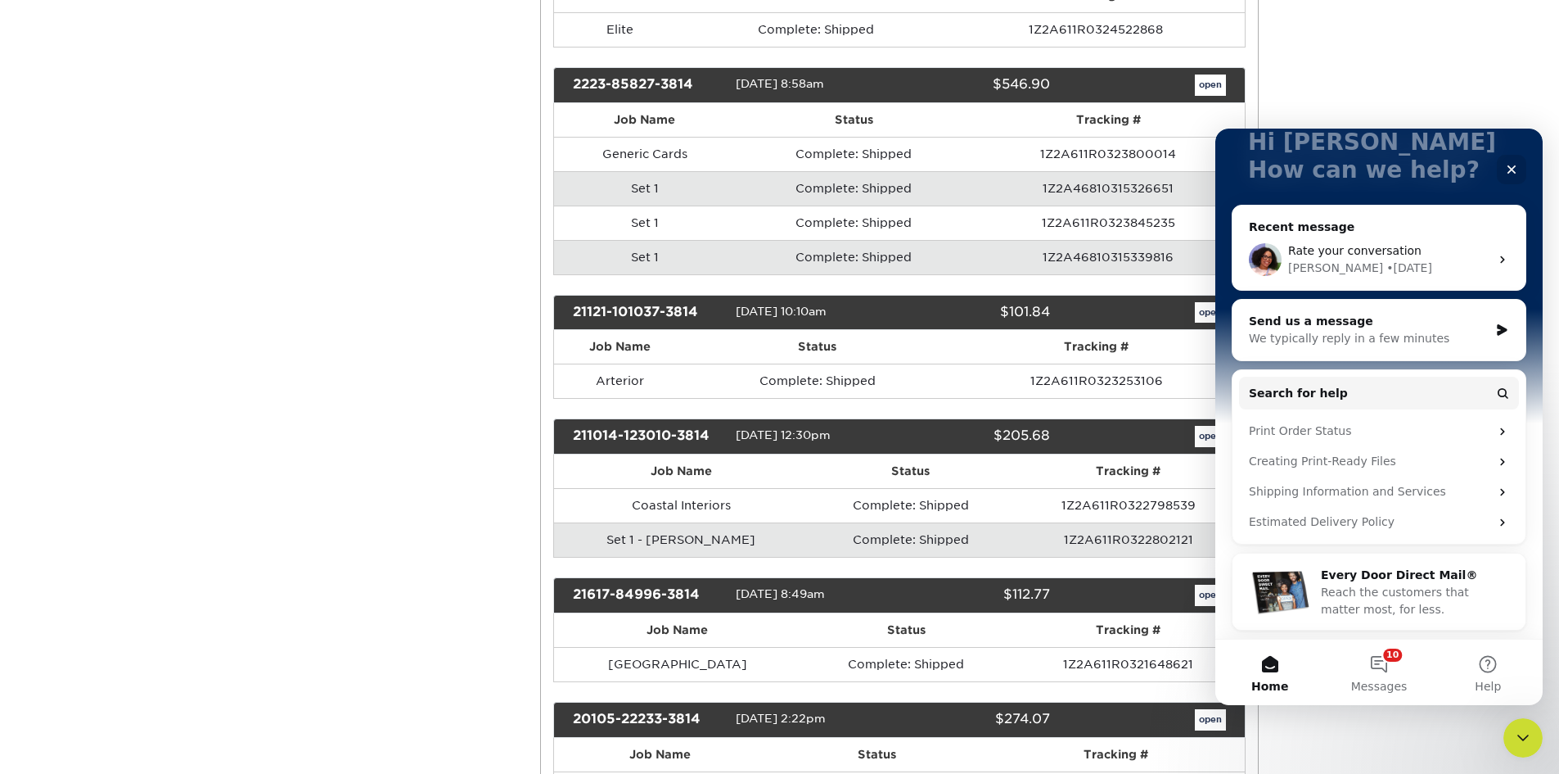 Image resolution: width=1559 pixels, height=774 pixels. Describe the element at coordinates (153, 210) in the screenshot. I see `div: We typically reply in a few minutes` at that location.